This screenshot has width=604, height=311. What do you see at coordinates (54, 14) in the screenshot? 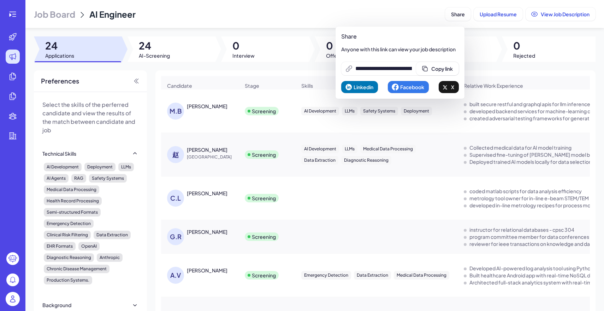
I see `span: Job Board` at bounding box center [54, 14].